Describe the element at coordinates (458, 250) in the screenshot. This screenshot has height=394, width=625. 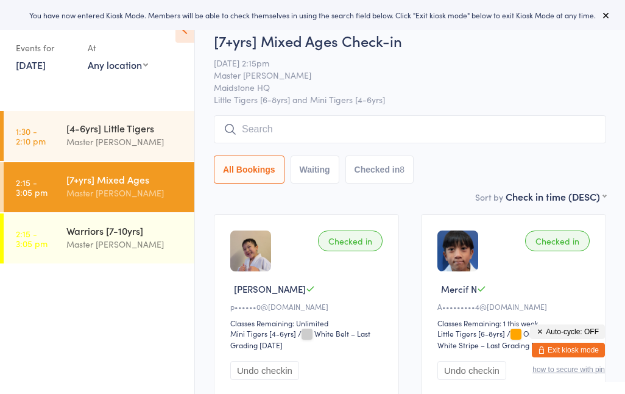
I see `img: image1747456359.png` at that location.